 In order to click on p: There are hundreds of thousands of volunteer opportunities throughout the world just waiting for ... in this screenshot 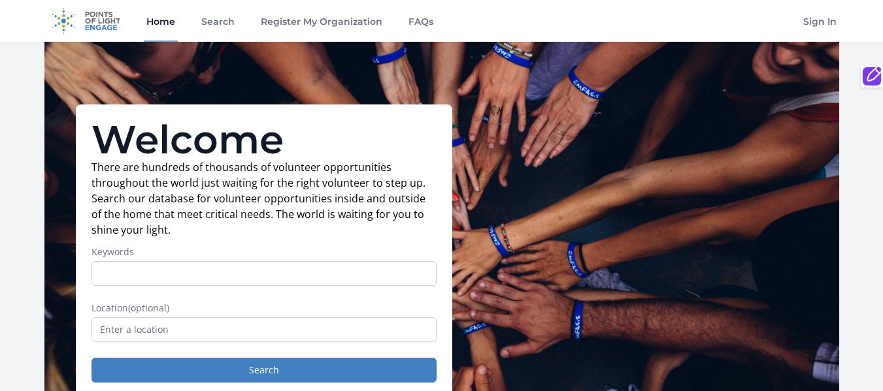, I will do `click(264, 199)`.